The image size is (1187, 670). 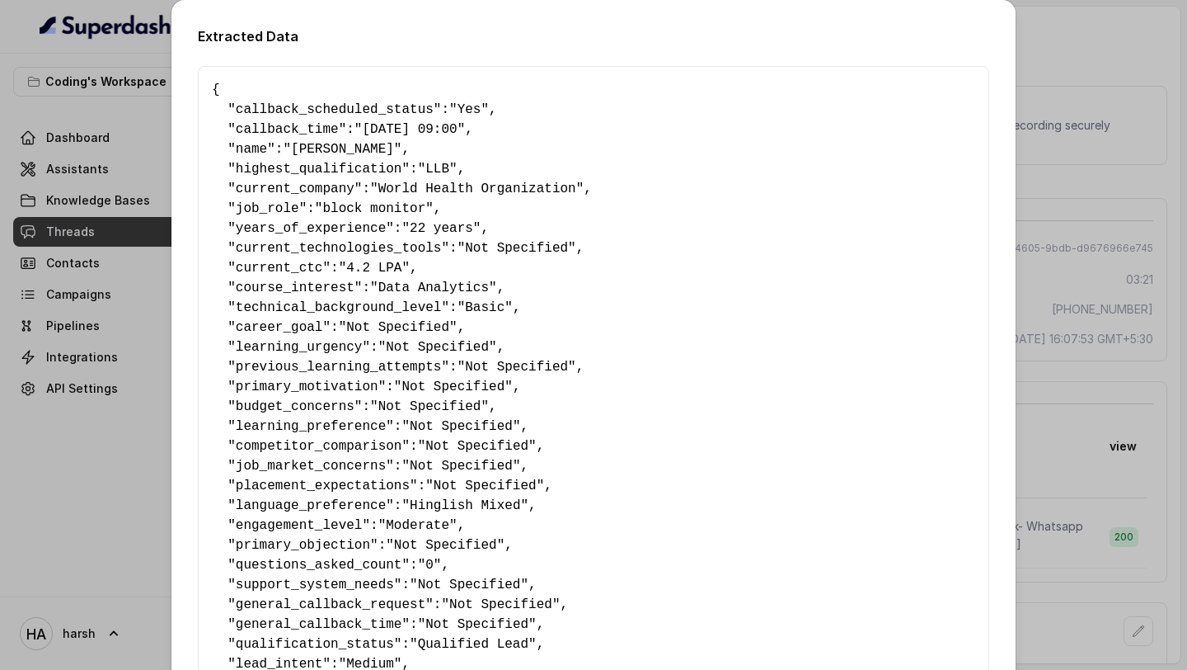 What do you see at coordinates (311, 228) in the screenshot?
I see `span: years_of_experience` at bounding box center [311, 228].